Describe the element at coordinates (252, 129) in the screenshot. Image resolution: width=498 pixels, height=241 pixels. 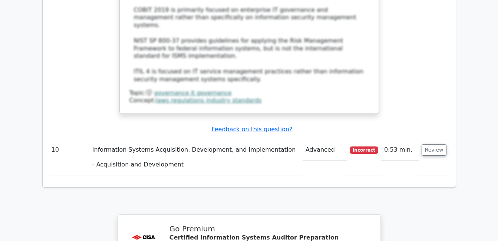
I see `u: Feedback on this question?` at that location.